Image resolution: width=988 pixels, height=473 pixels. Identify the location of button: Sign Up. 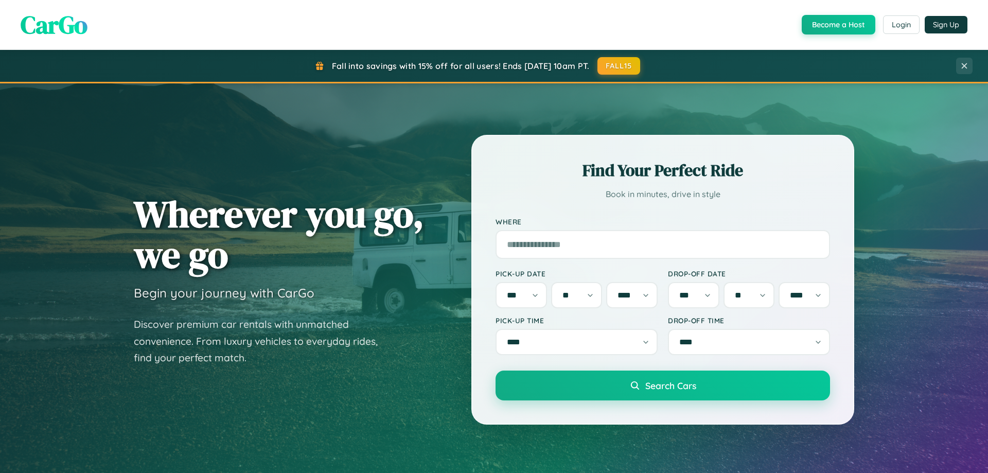
(946, 25).